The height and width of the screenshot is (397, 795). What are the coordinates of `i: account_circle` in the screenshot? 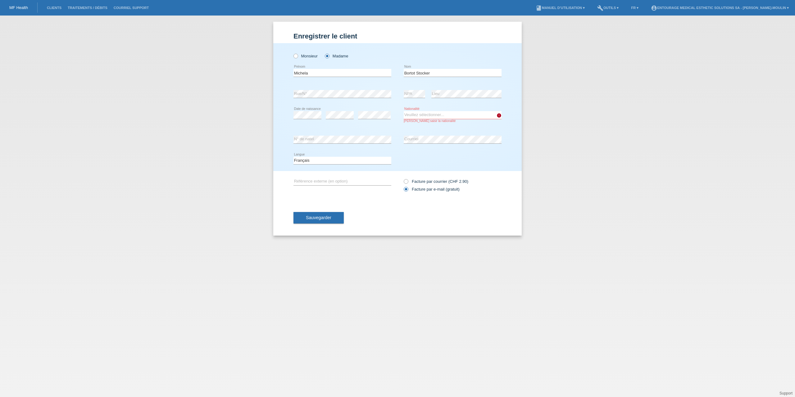 It's located at (654, 8).